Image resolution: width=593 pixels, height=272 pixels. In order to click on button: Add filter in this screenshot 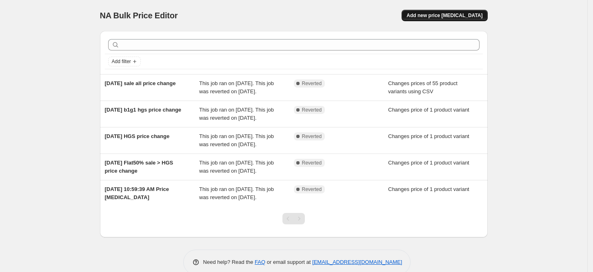, I will do `click(124, 62)`.